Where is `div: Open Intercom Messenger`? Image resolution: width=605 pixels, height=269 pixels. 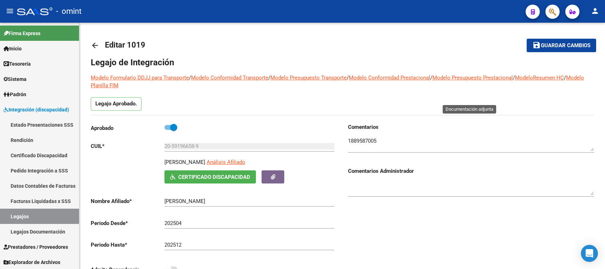 div: Open Intercom Messenger is located at coordinates (590, 253).